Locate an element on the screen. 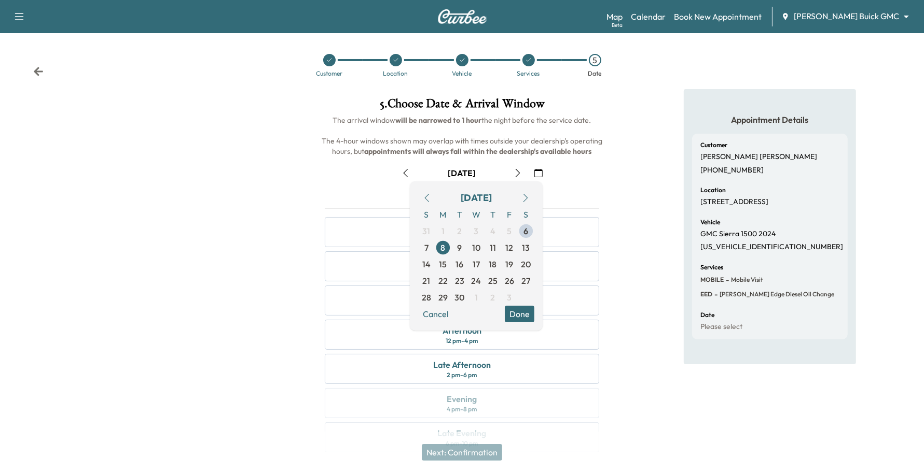 The image size is (924, 473). div: Vehicle is located at coordinates (462, 74).